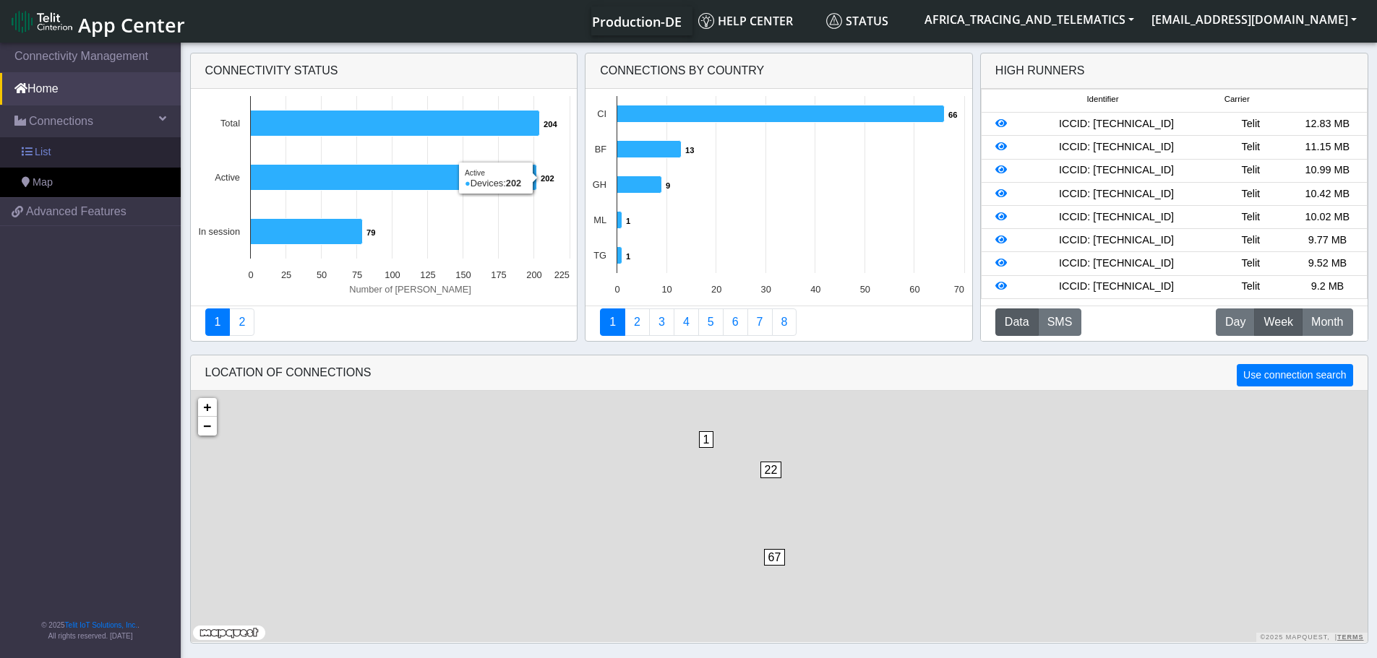 This screenshot has height=658, width=1377. I want to click on button: Day, so click(1235, 322).